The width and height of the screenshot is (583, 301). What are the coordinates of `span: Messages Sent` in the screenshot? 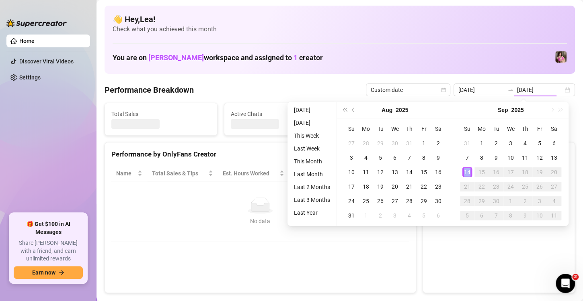 It's located at (399, 114).